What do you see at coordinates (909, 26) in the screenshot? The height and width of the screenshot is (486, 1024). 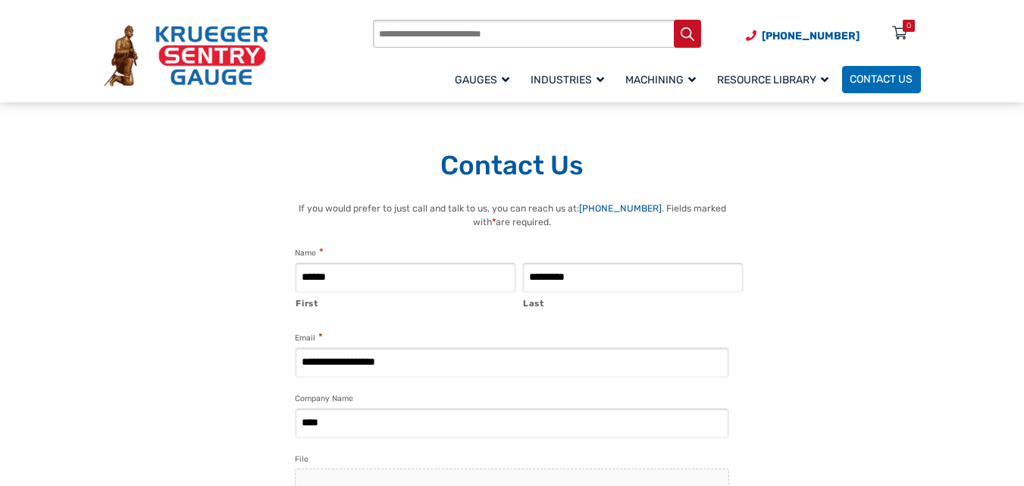 I see `div: 0` at bounding box center [909, 26].